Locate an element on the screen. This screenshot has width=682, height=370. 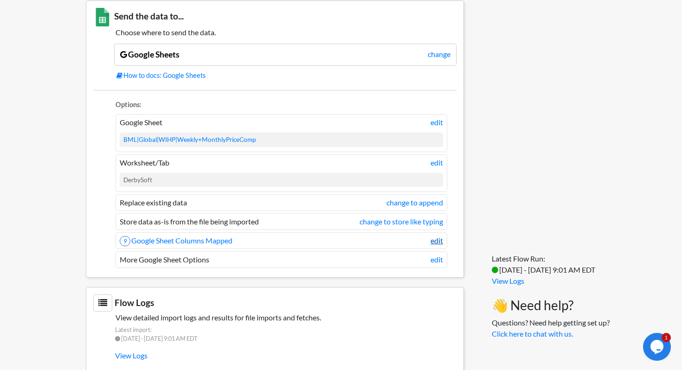
li: More Google Sheet Options is located at coordinates (281, 260).